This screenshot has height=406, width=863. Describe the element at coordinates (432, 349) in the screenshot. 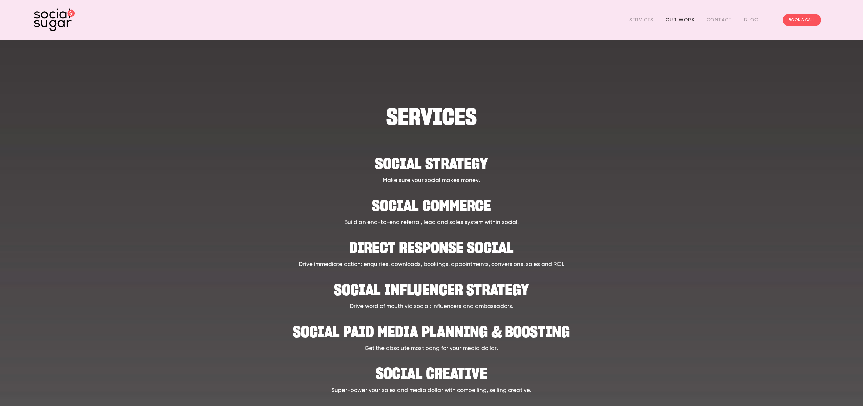

I see `p: Get the absolute most bang for your media dollar.` at that location.